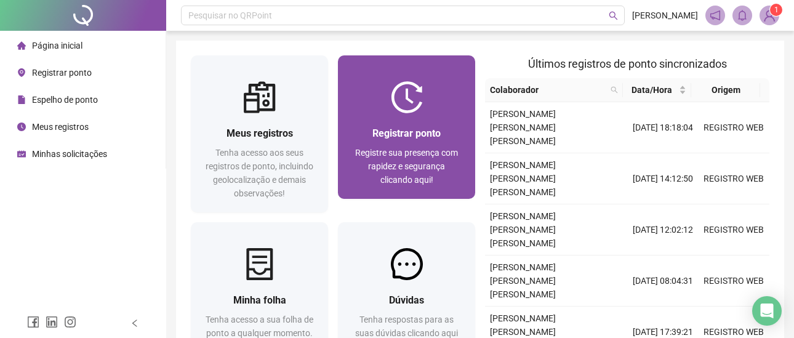  Describe the element at coordinates (769, 15) in the screenshot. I see `img: 90515` at that location.